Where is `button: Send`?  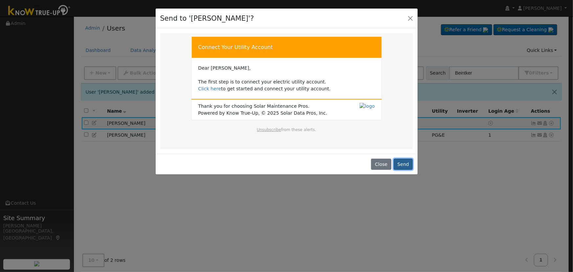
button: Send is located at coordinates (403, 164).